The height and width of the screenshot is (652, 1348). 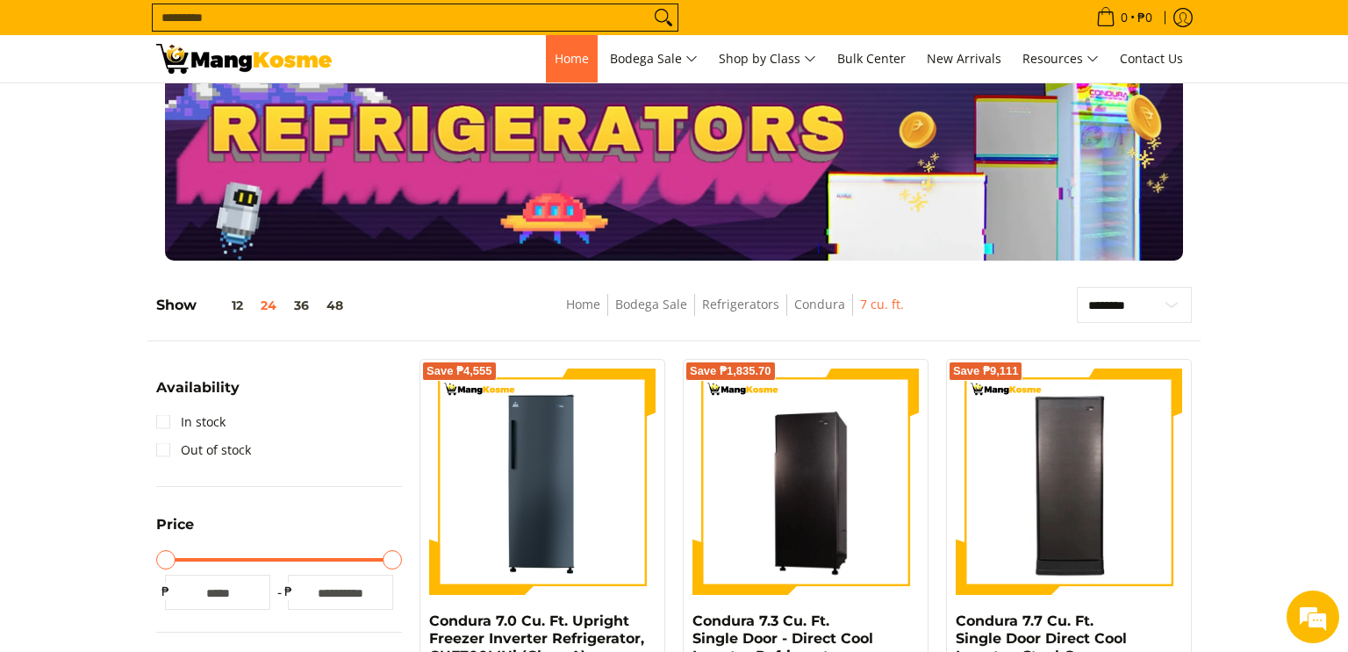 I want to click on span: New Arrivals, so click(x=963, y=58).